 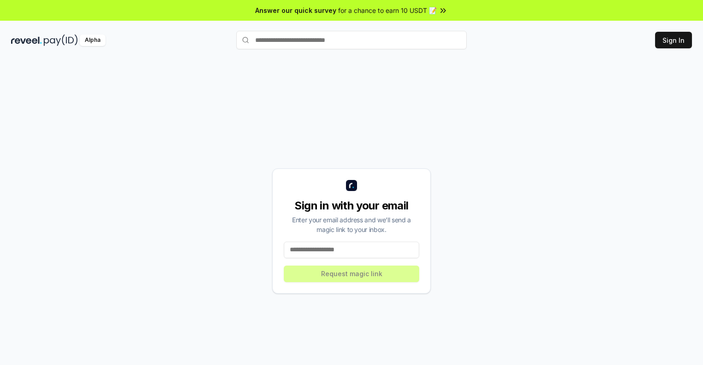 I want to click on button: Sign In, so click(x=674, y=40).